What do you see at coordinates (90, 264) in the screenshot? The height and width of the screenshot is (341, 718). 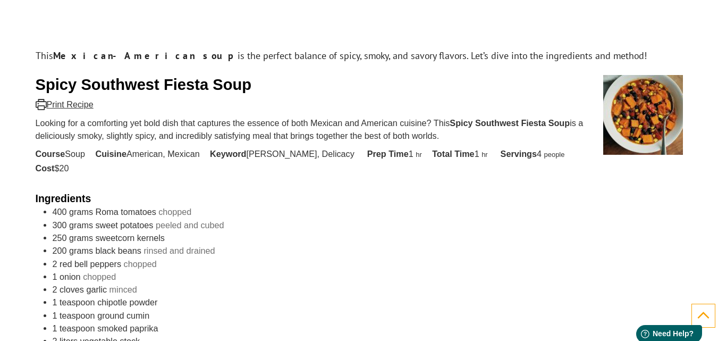 I see `span: red bell peppers` at bounding box center [90, 264].